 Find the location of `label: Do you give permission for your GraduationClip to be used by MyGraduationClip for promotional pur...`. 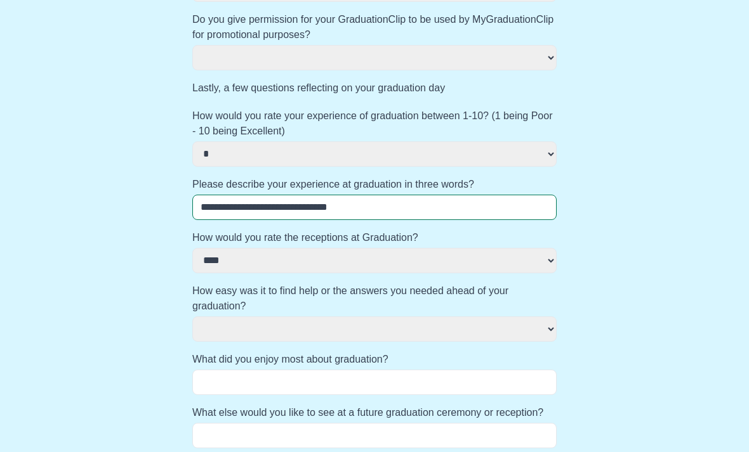

label: Do you give permission for your GraduationClip to be used by MyGraduationClip for promotional pur... is located at coordinates (374, 27).